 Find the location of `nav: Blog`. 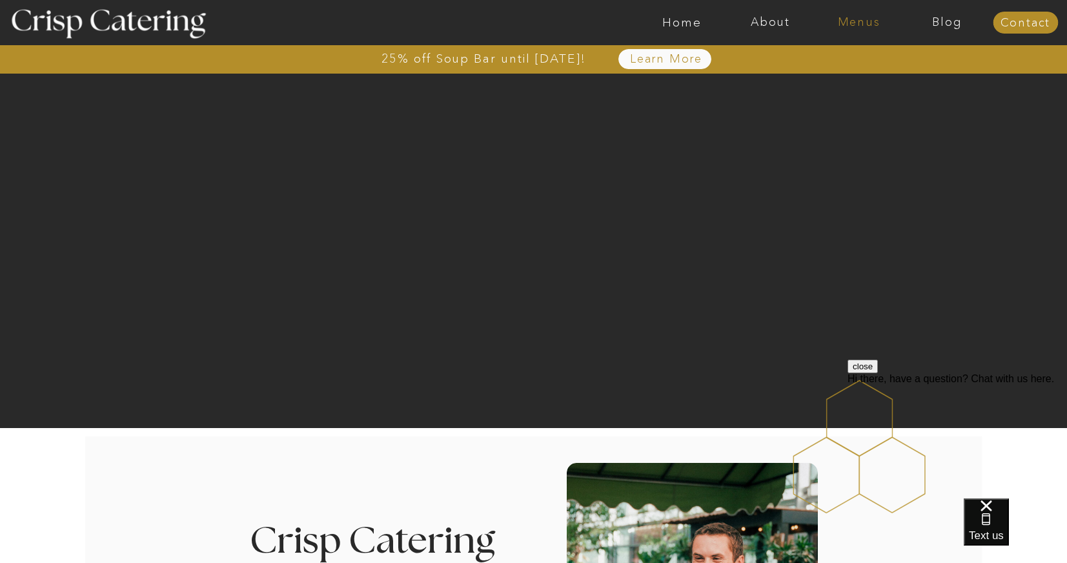

nav: Blog is located at coordinates (947, 23).